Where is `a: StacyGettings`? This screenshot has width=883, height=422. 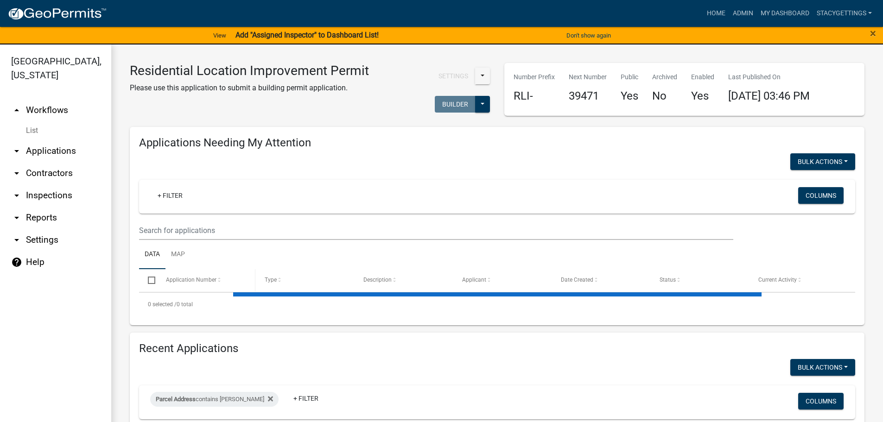
a: StacyGettings is located at coordinates (844, 13).